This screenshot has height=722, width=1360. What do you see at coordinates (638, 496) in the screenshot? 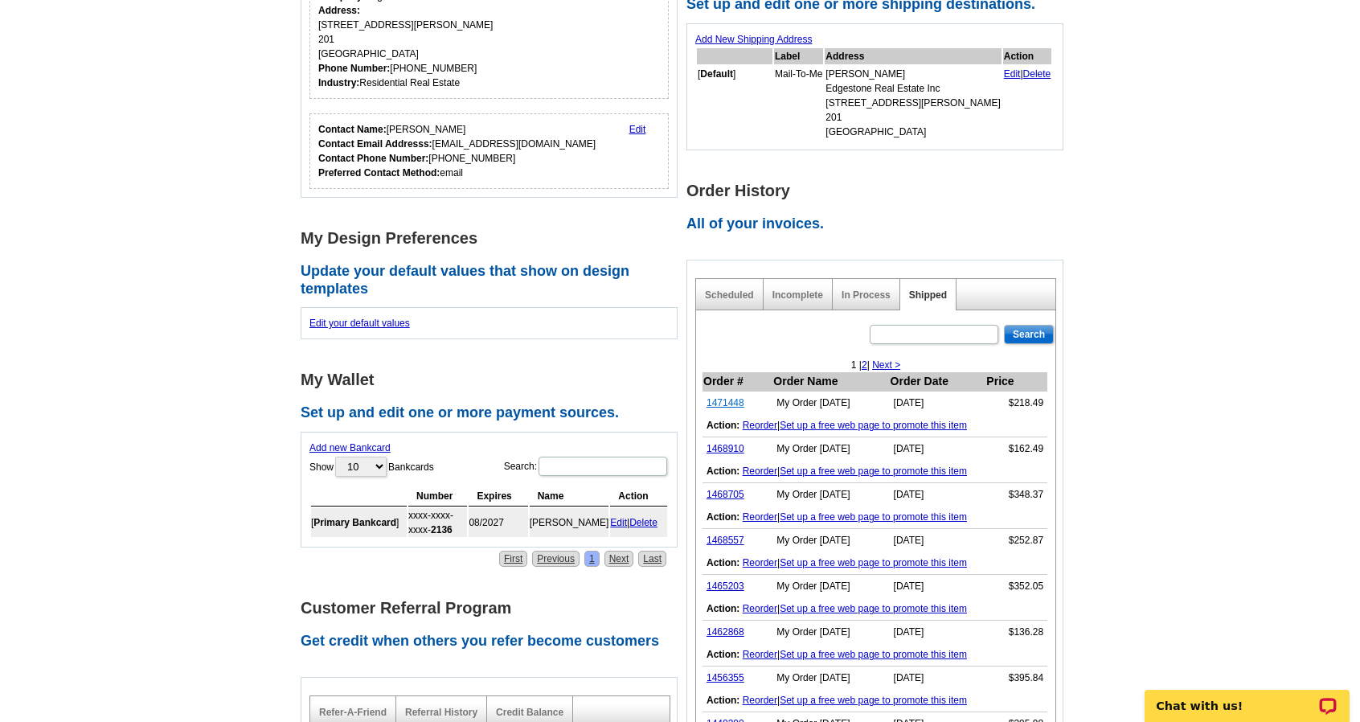
I see `th: Action` at bounding box center [638, 496].